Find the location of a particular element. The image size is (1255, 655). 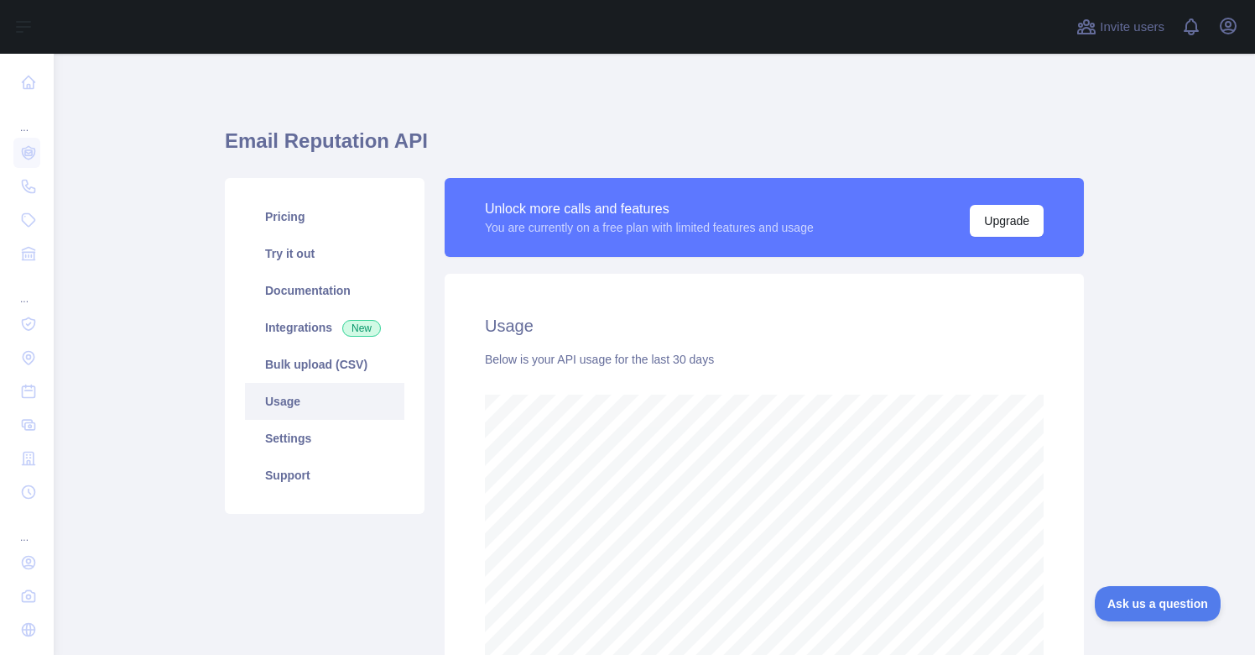

a: Bulk upload (CSV) is located at coordinates (325, 364).